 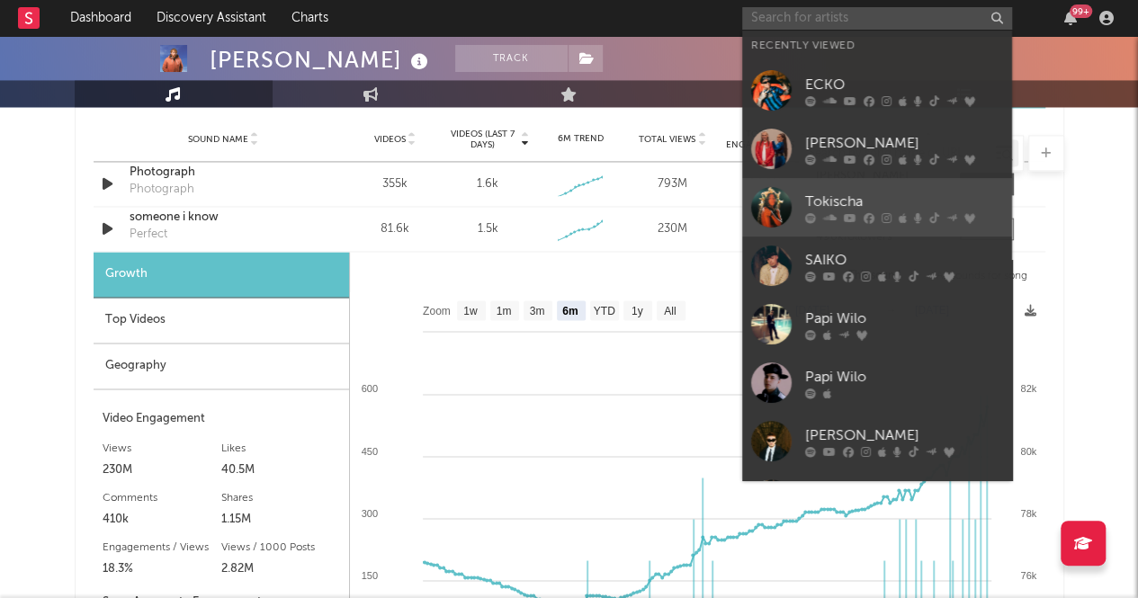 What do you see at coordinates (162, 497) in the screenshot?
I see `div: Comments` at bounding box center [162, 497].